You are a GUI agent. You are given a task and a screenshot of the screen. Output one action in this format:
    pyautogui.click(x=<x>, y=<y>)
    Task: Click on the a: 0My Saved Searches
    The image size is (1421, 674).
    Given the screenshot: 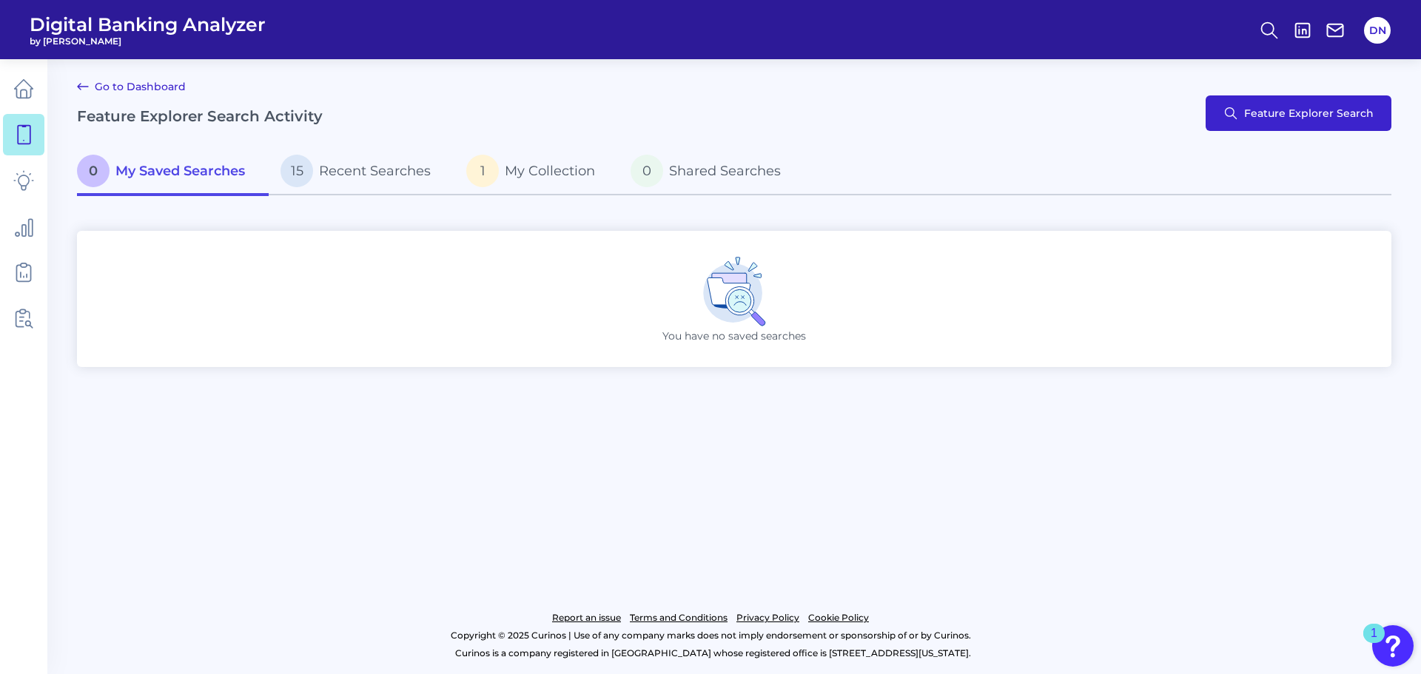 What is the action you would take?
    pyautogui.click(x=172, y=172)
    